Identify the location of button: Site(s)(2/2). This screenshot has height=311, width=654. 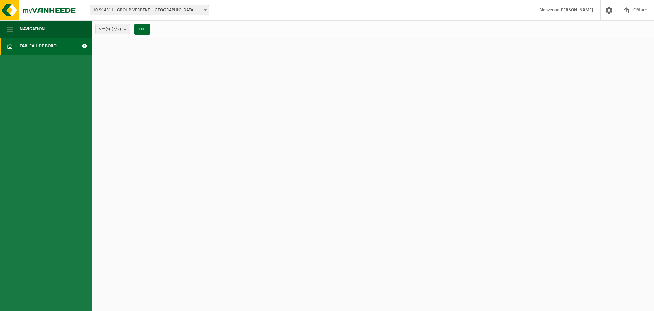
(113, 29).